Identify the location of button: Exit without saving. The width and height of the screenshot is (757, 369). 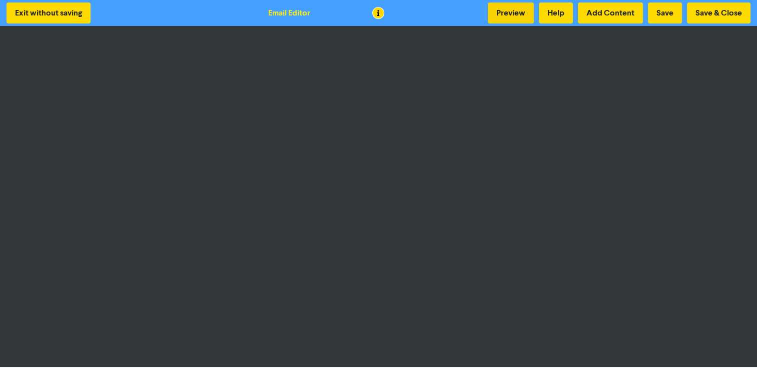
(49, 13).